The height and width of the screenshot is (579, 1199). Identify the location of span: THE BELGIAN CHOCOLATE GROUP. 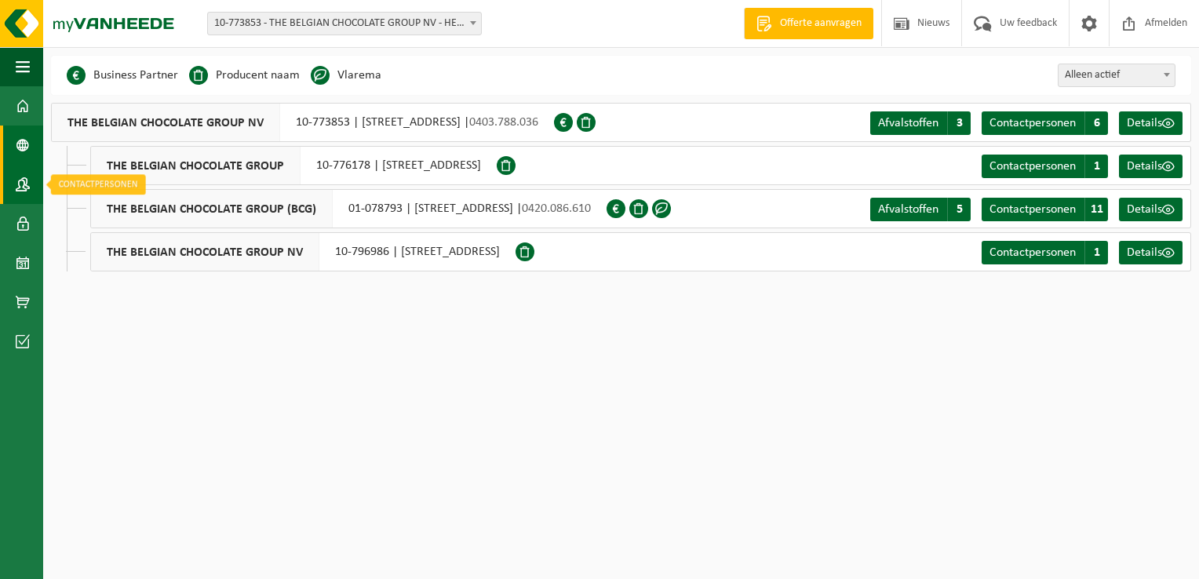
(195, 166).